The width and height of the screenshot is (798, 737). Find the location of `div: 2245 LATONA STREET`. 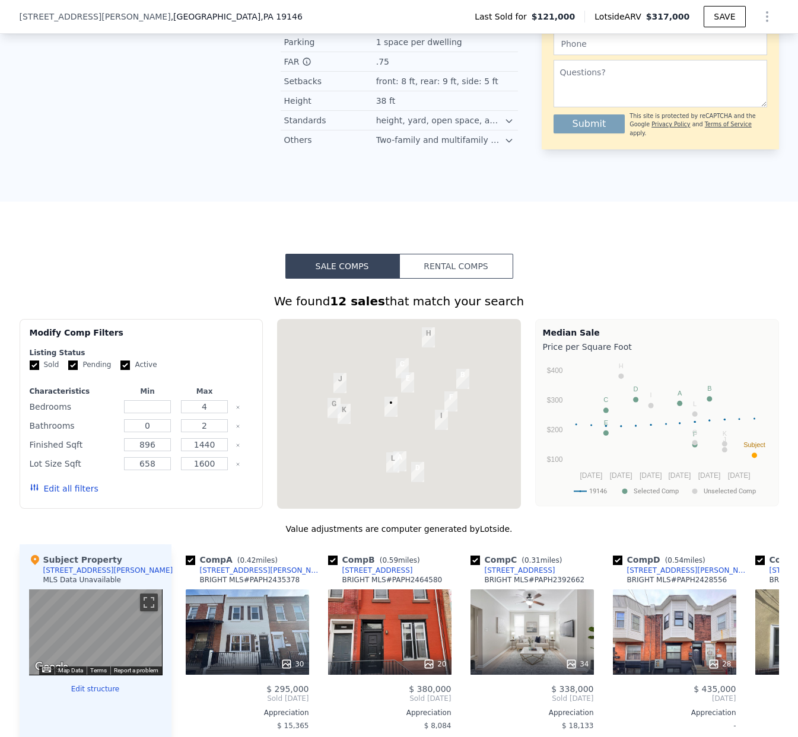

div: 2245 LATONA STREET is located at coordinates (407, 382).